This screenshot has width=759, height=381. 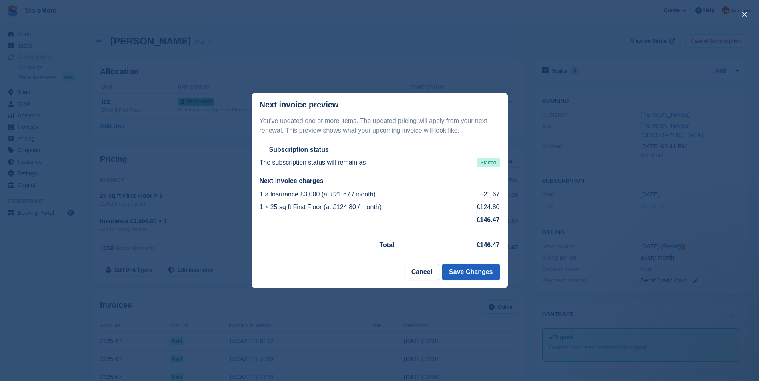 I want to click on td: 1 × Insurance £3,000 (at £21.67 / month), so click(x=360, y=195).